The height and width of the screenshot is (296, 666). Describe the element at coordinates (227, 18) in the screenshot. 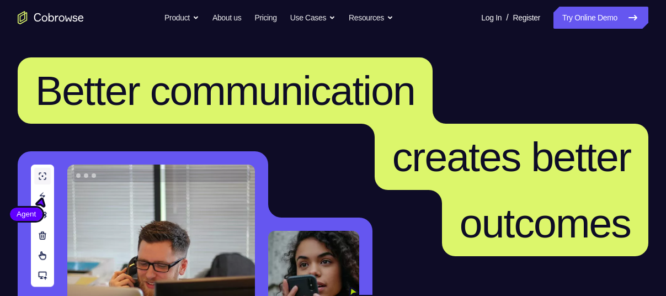

I see `a: About us` at that location.